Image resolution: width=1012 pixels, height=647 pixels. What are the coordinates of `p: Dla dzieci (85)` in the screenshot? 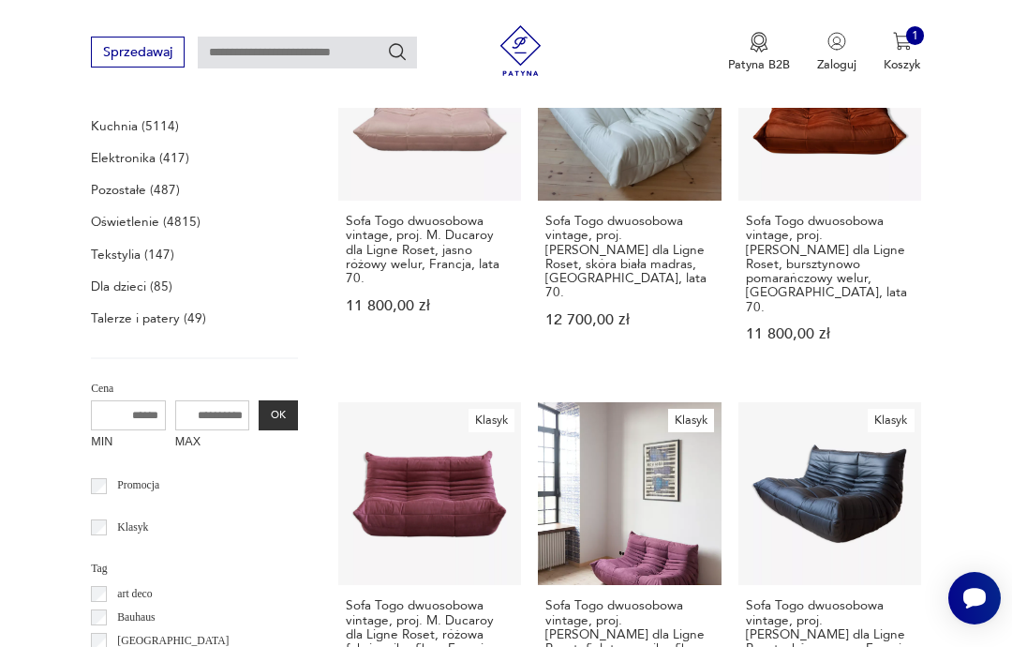 It's located at (131, 286).